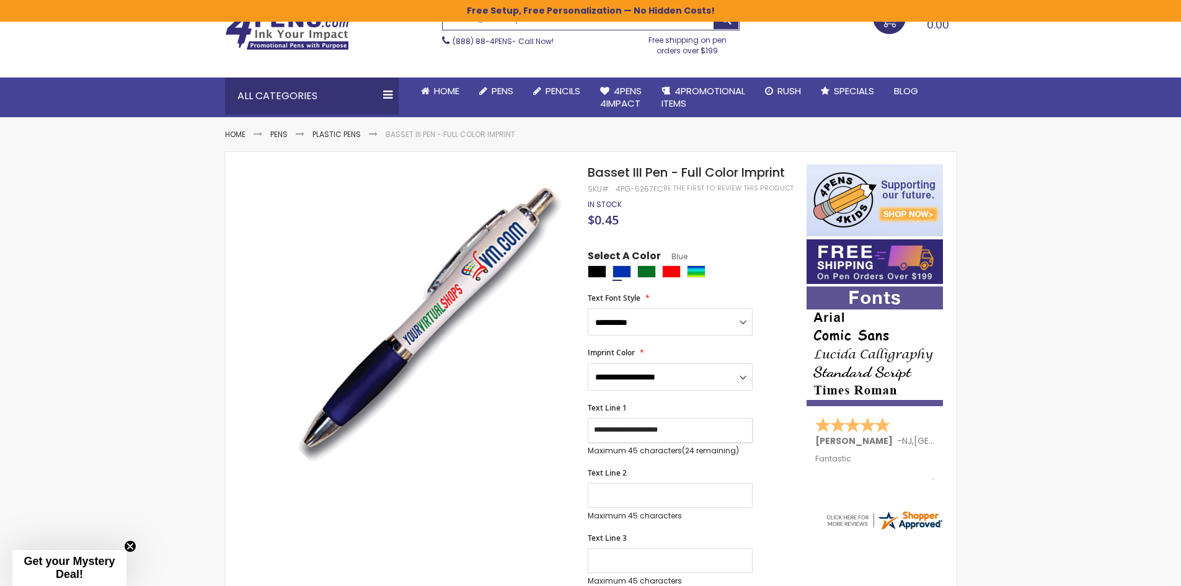 The height and width of the screenshot is (586, 1181). Describe the element at coordinates (907, 441) in the screenshot. I see `span: NJ` at that location.